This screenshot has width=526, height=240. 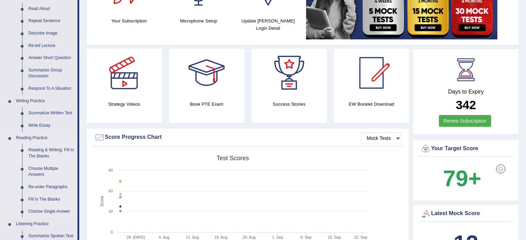 I want to click on a: Writing Practice, so click(x=45, y=101).